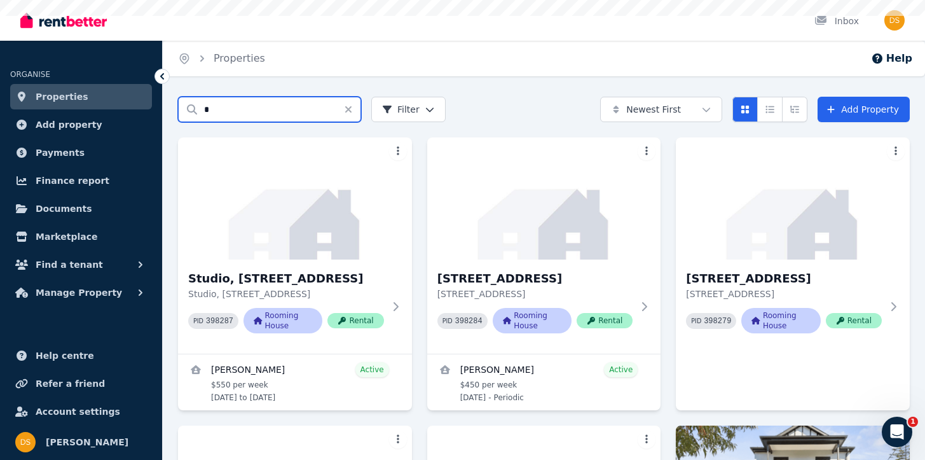 The width and height of the screenshot is (925, 460). Describe the element at coordinates (717, 321) in the screenshot. I see `code: 398279` at that location.